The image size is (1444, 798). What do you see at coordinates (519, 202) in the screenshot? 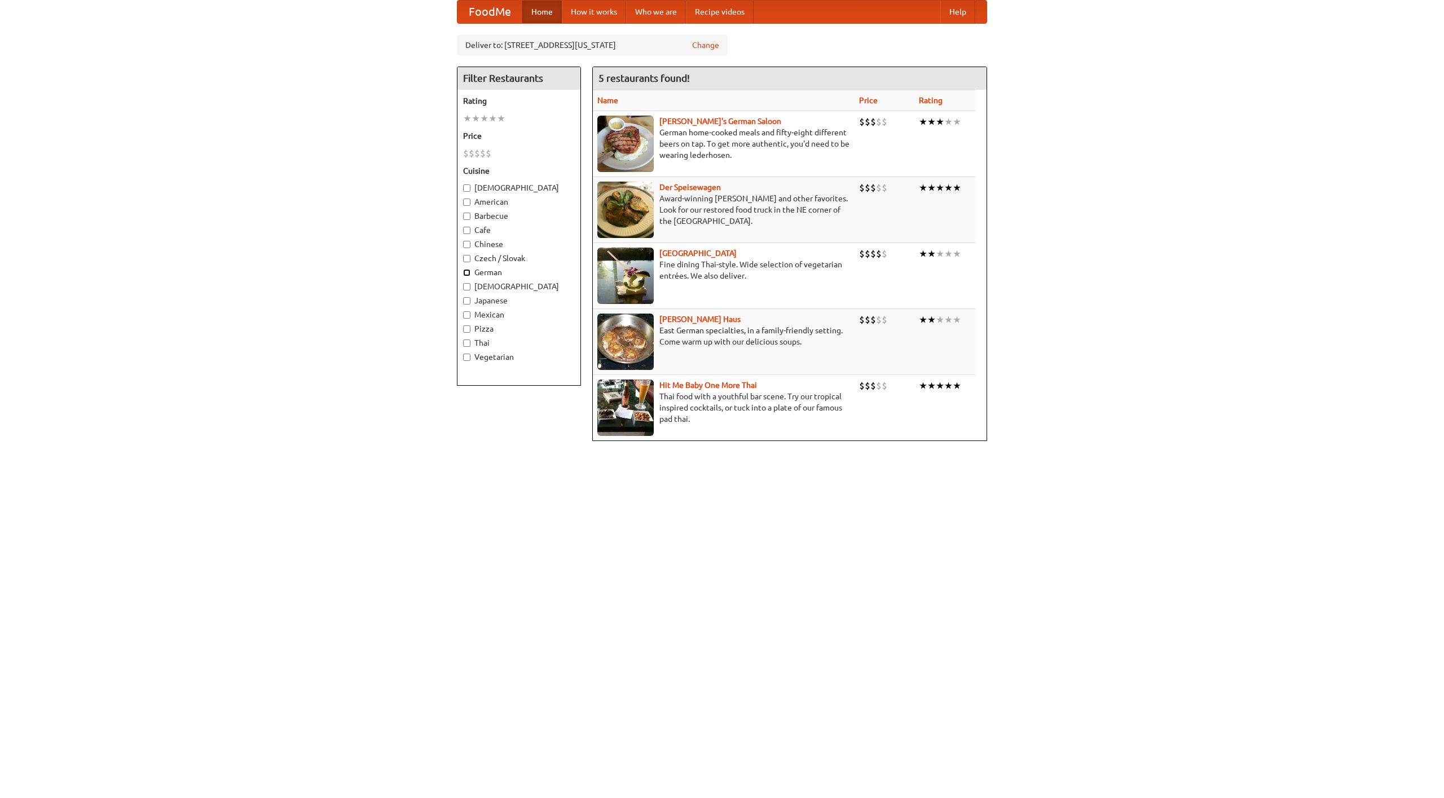
I see `label: American` at bounding box center [519, 202].